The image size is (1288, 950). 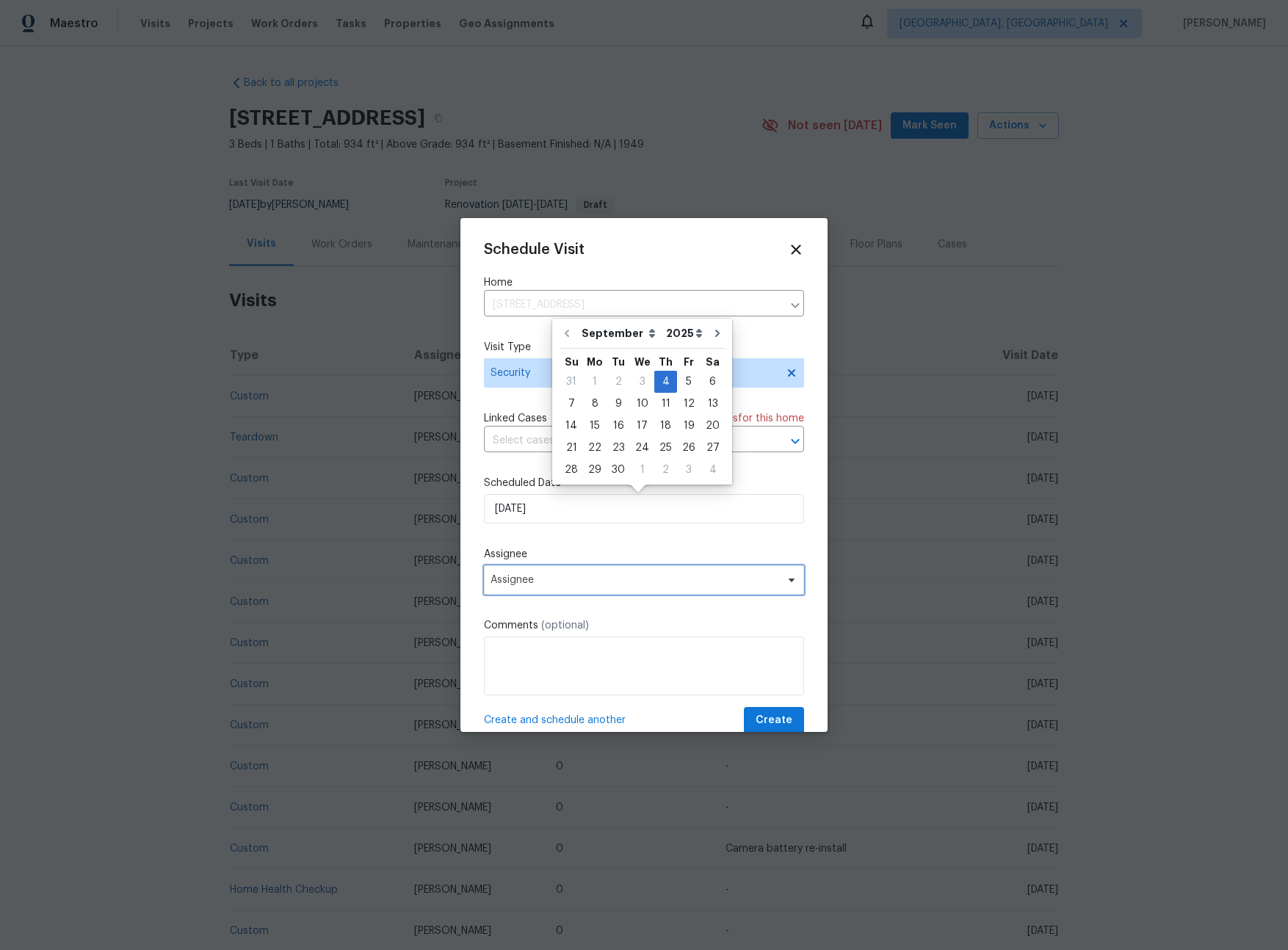 I want to click on abbr: Saturday, so click(x=712, y=362).